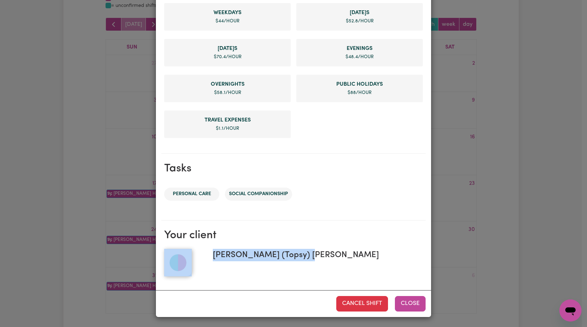 Image resolution: width=587 pixels, height=327 pixels. I want to click on h2: Your client, so click(293, 236).